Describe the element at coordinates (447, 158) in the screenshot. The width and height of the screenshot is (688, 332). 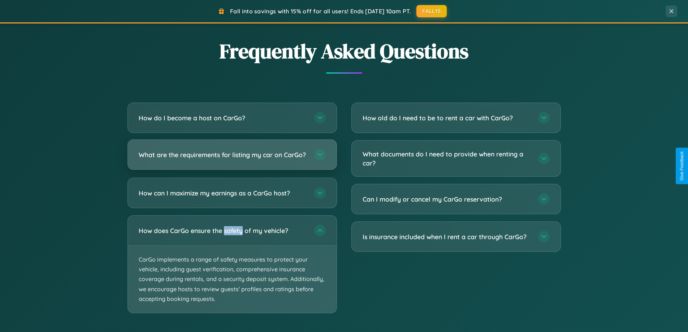
I see `h3: What documents do I need to provide when renting a car?` at that location.